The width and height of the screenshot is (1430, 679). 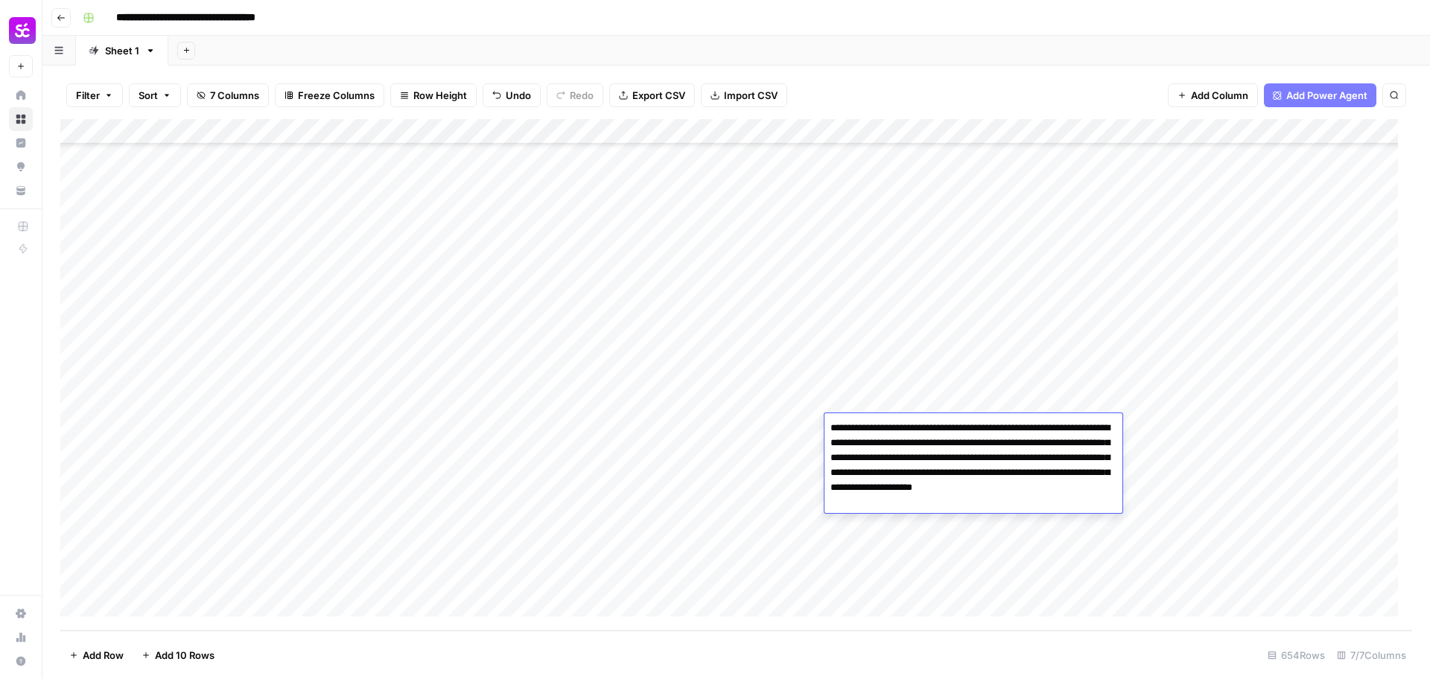 What do you see at coordinates (433, 95) in the screenshot?
I see `button: Row Height` at bounding box center [433, 95].